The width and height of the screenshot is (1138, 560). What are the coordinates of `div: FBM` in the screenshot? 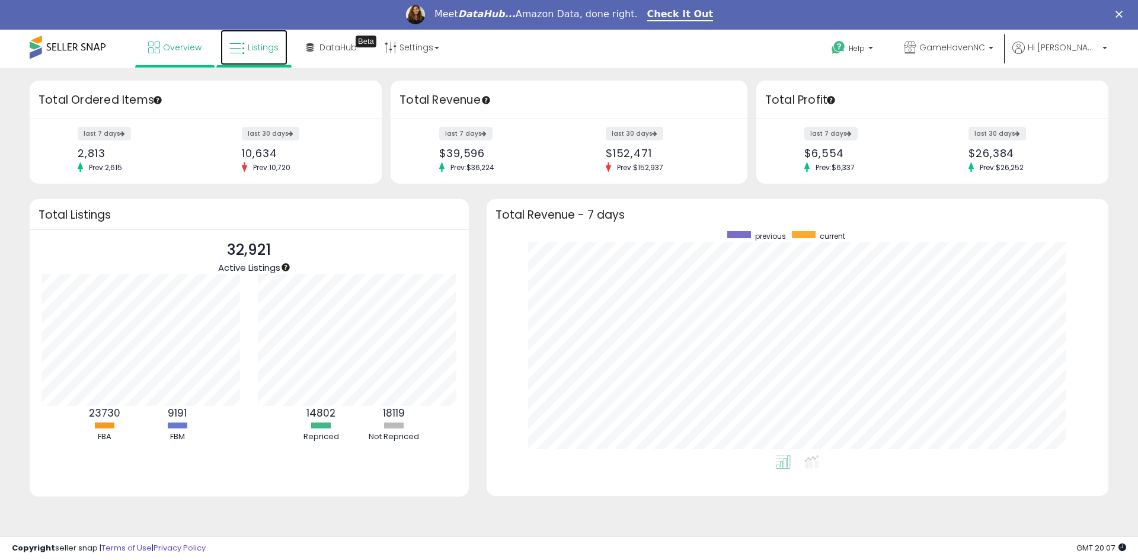 It's located at (177, 437).